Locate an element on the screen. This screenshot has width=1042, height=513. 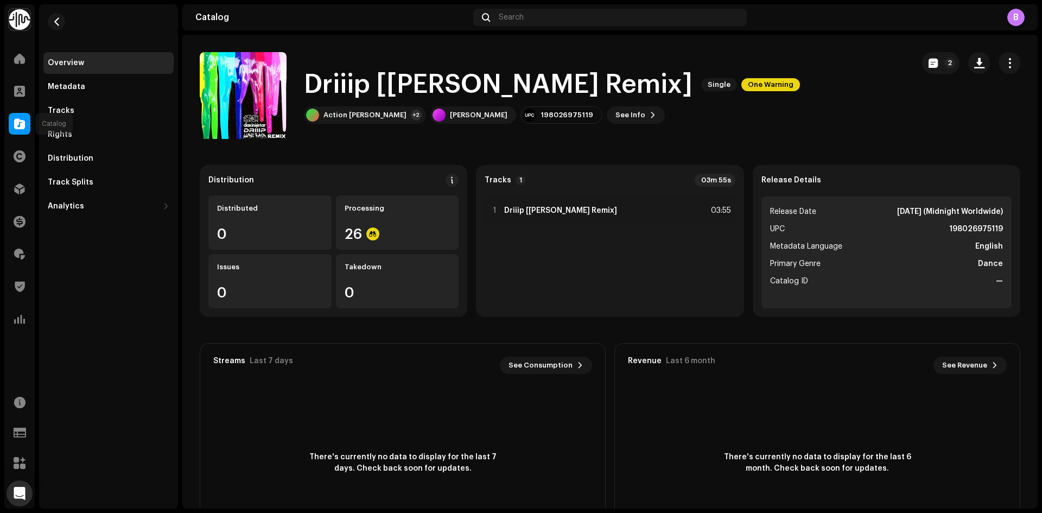
button: See Info is located at coordinates (635, 115).